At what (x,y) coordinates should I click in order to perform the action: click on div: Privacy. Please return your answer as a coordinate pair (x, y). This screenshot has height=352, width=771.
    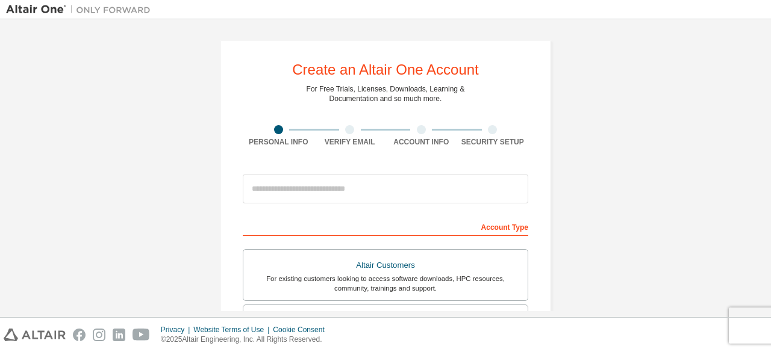
    Looking at the image, I should click on (177, 330).